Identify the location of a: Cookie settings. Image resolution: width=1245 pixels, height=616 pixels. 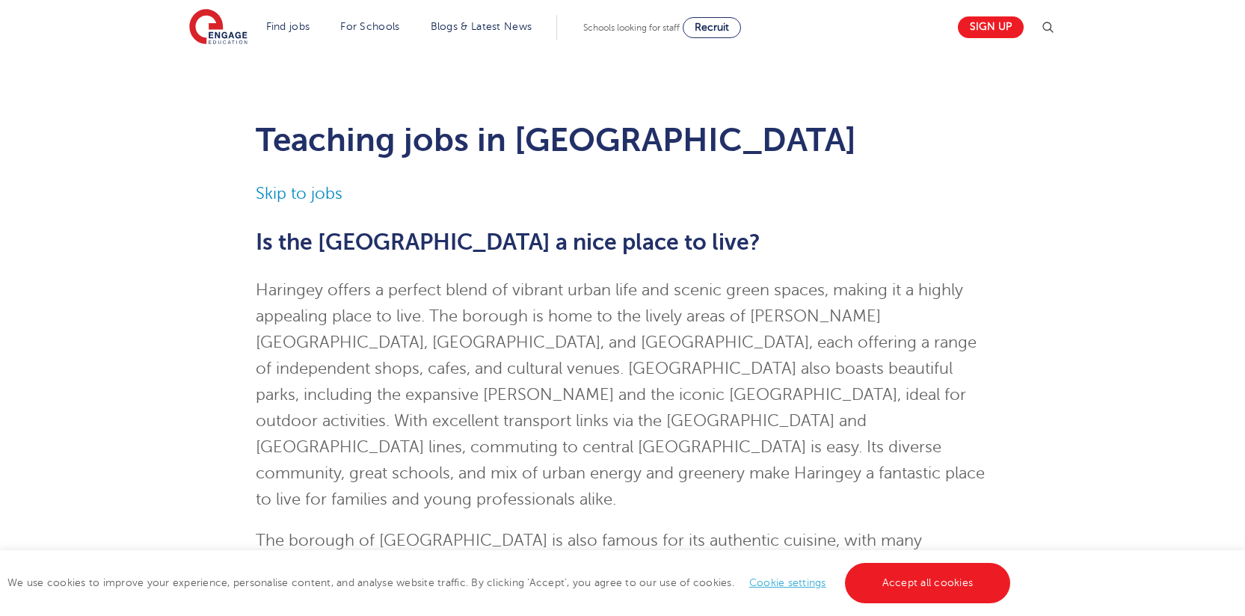
(788, 583).